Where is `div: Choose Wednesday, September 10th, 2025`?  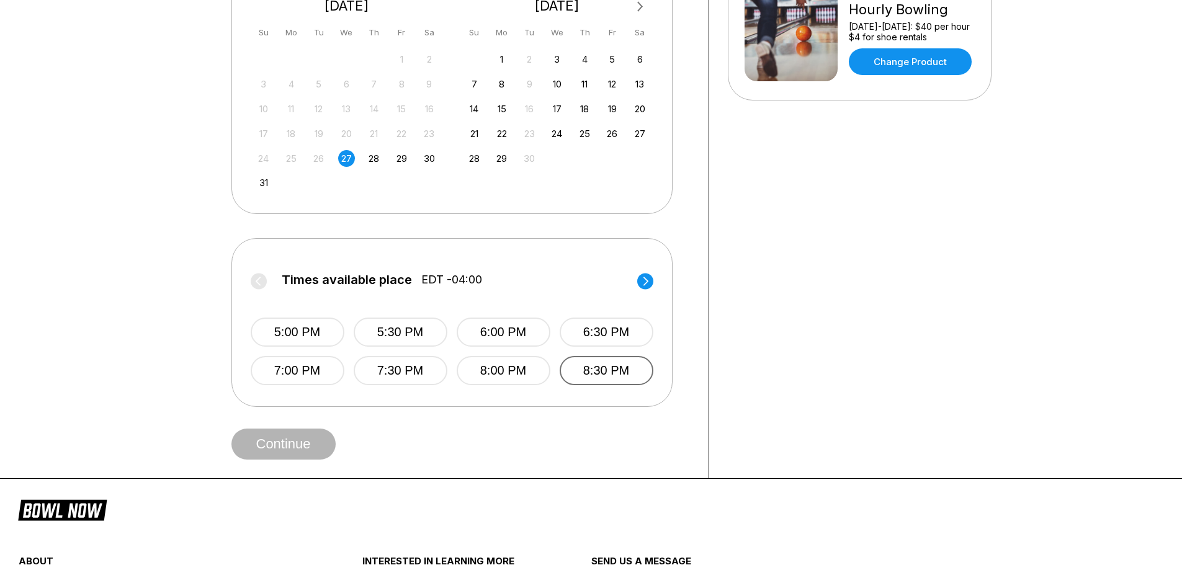 div: Choose Wednesday, September 10th, 2025 is located at coordinates (556, 84).